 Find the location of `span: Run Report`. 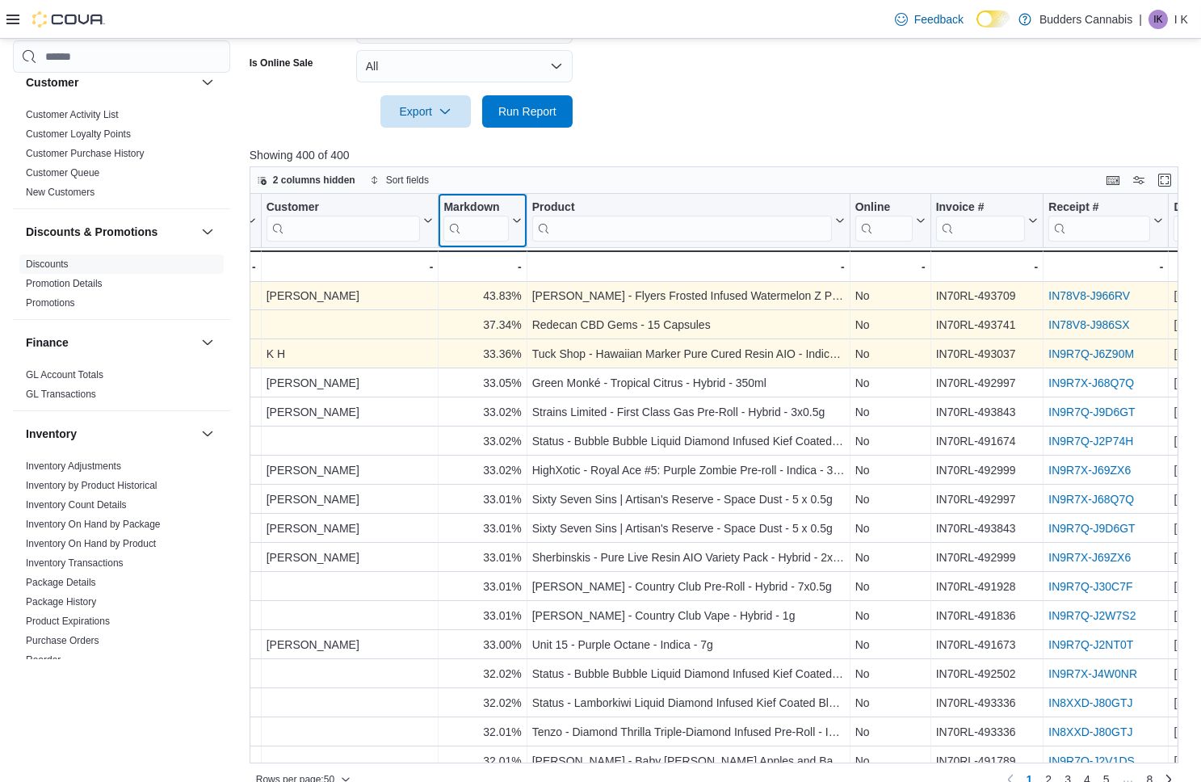

span: Run Report is located at coordinates (527, 111).